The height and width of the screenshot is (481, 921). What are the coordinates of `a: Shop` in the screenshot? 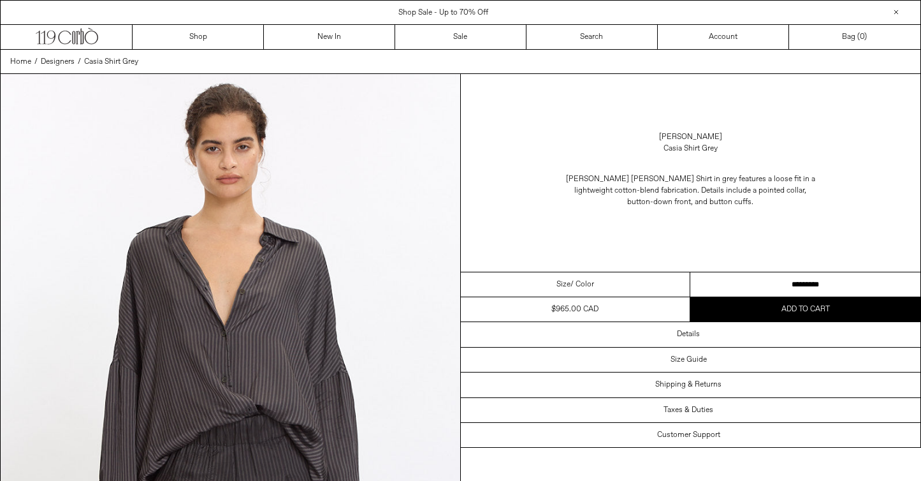 It's located at (198, 37).